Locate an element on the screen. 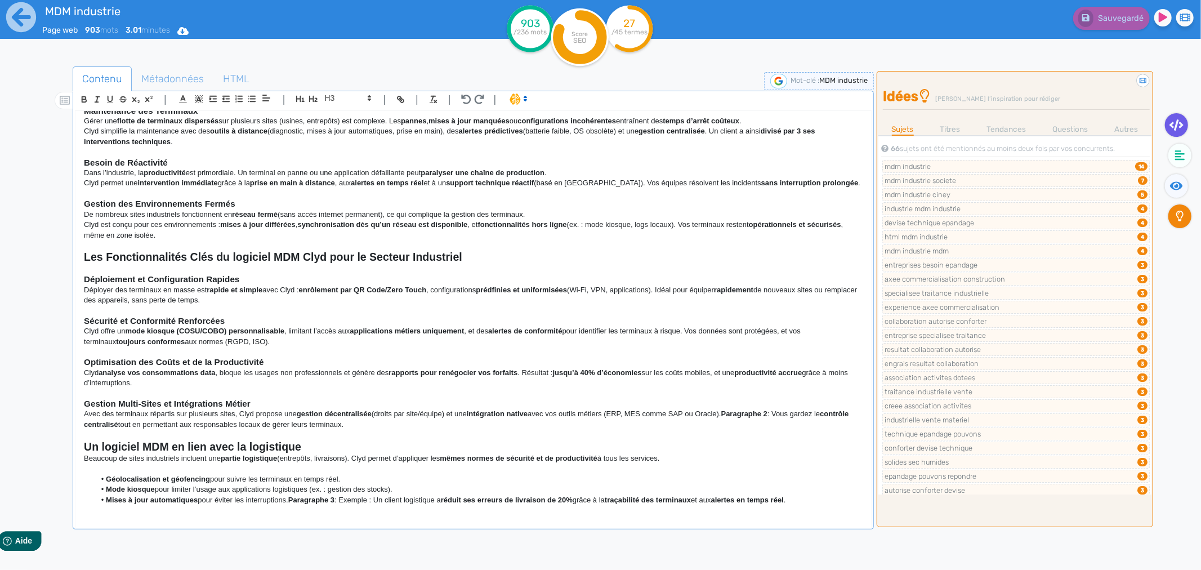  tspan: 27 is located at coordinates (629, 23).